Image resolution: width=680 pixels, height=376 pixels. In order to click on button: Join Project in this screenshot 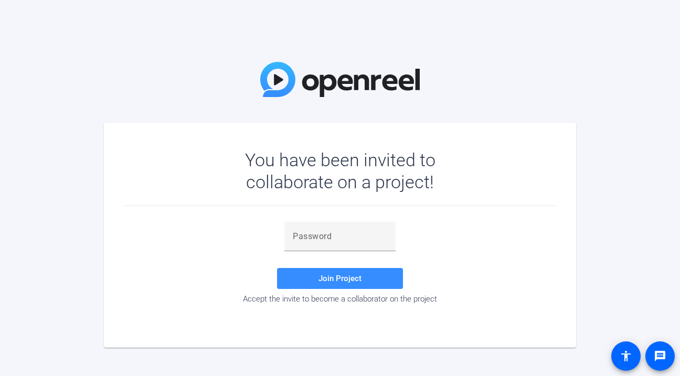, I will do `click(340, 278)`.